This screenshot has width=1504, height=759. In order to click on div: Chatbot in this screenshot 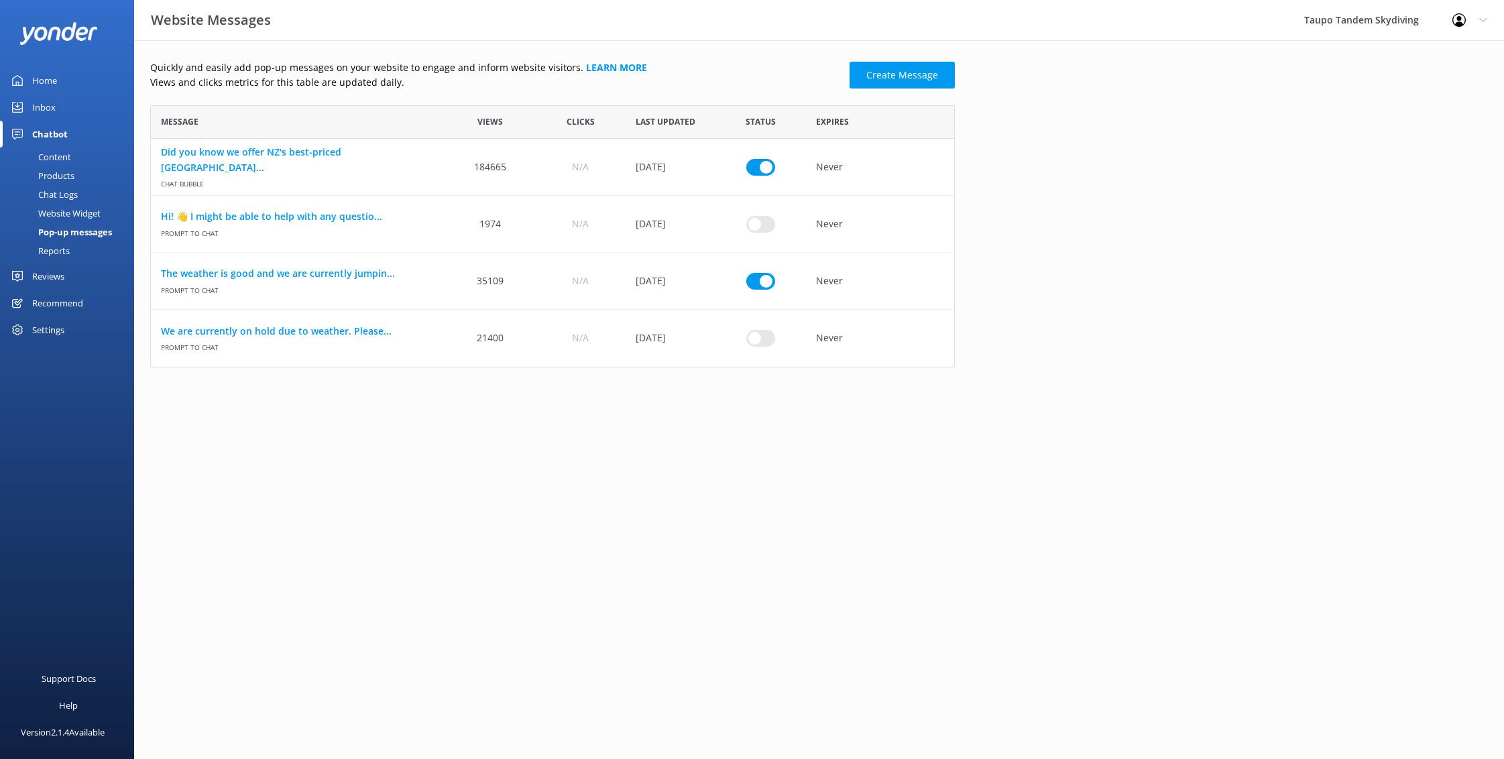, I will do `click(50, 134)`.